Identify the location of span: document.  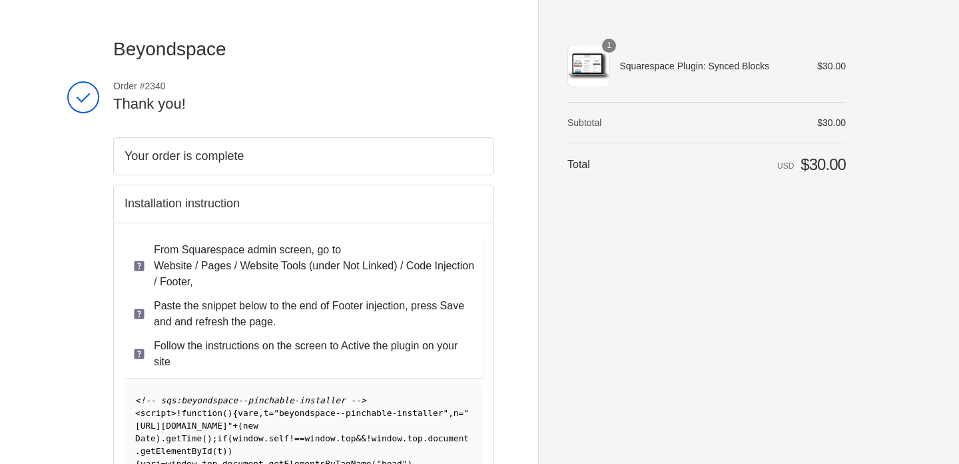
(448, 438).